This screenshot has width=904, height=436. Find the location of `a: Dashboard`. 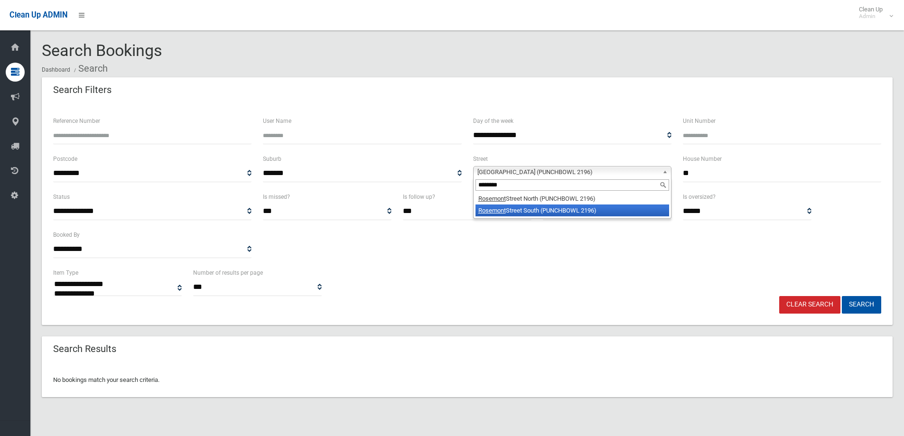

a: Dashboard is located at coordinates (56, 70).